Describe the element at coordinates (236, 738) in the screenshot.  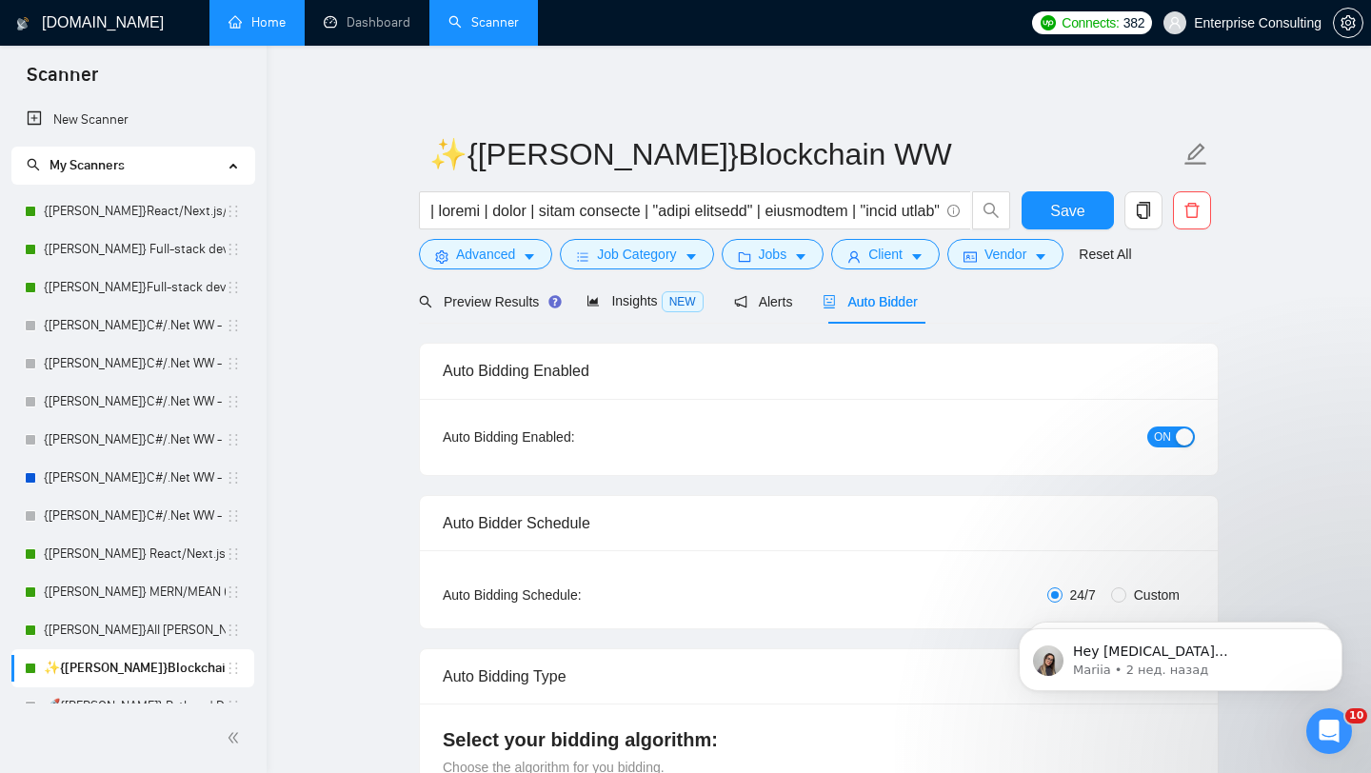
I see `span: double-left` at that location.